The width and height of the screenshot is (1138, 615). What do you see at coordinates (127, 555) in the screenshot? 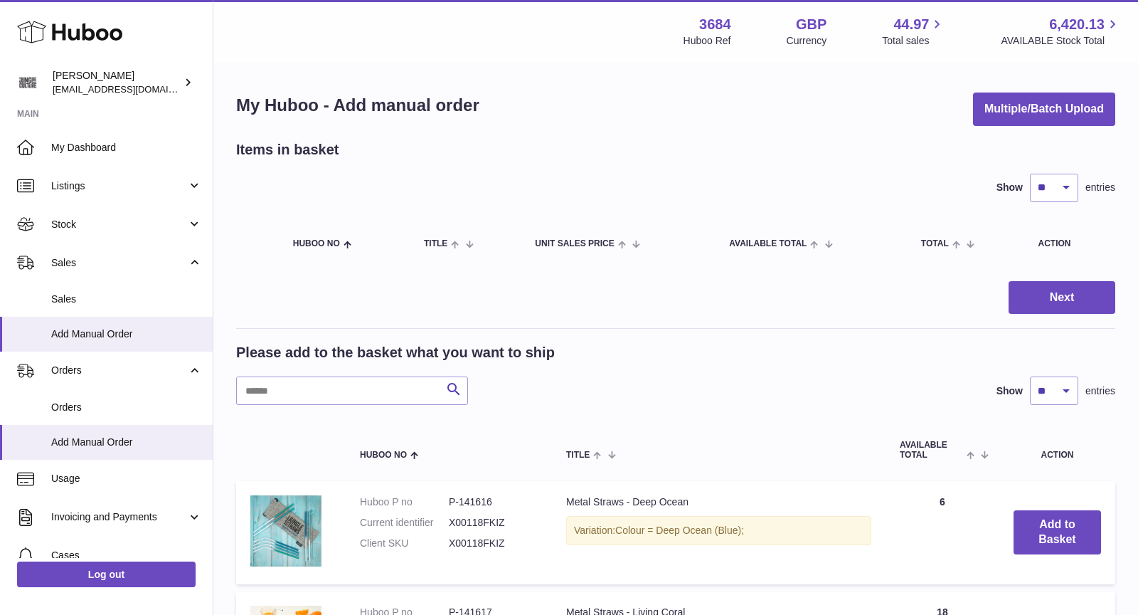
I see `span: Cases` at bounding box center [127, 555].